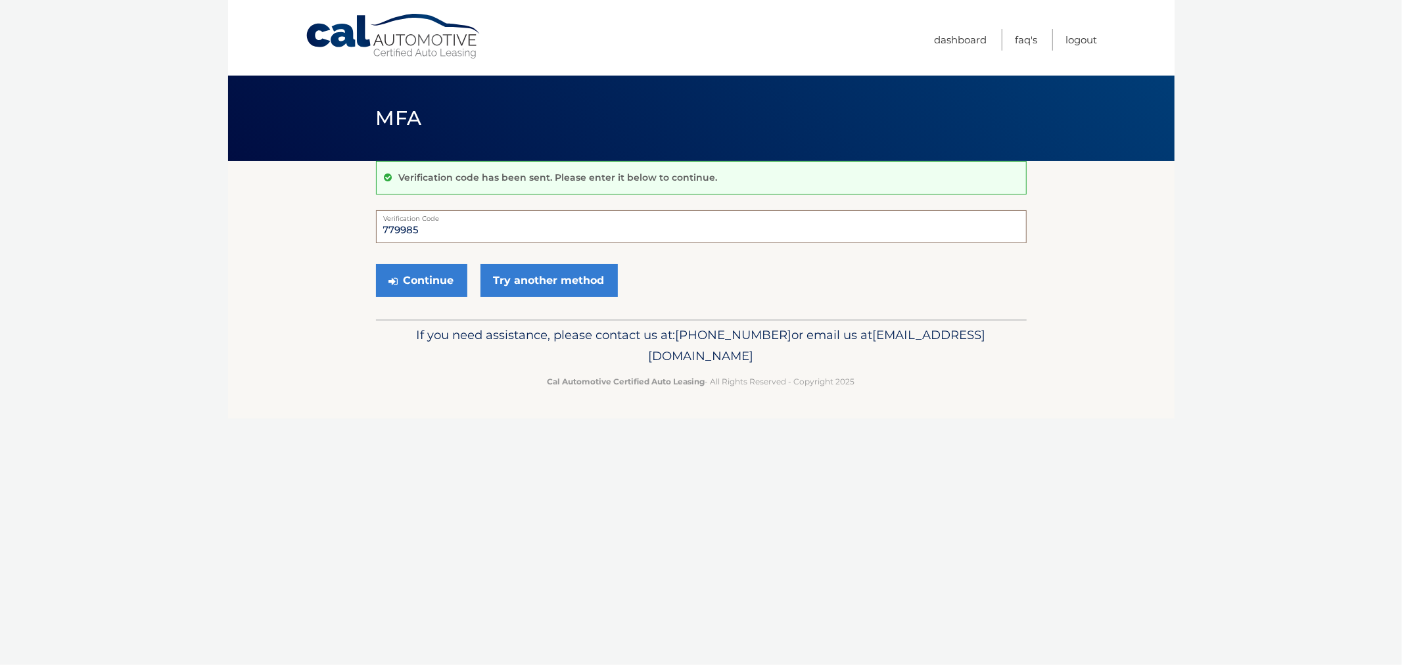 This screenshot has height=665, width=1402. I want to click on a: Cal Automotive, so click(394, 36).